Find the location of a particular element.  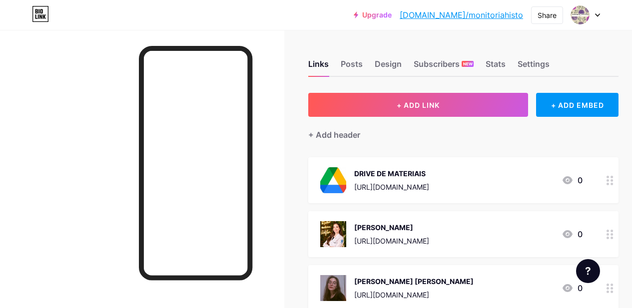

img: AMANDA BARBOSA is located at coordinates (333, 234).